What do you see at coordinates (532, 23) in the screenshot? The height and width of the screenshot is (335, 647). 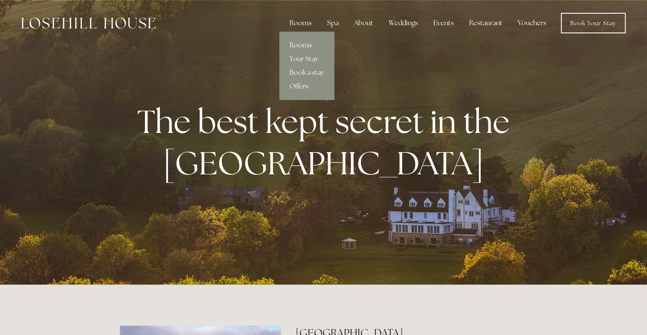 I see `a: Vouchers` at bounding box center [532, 23].